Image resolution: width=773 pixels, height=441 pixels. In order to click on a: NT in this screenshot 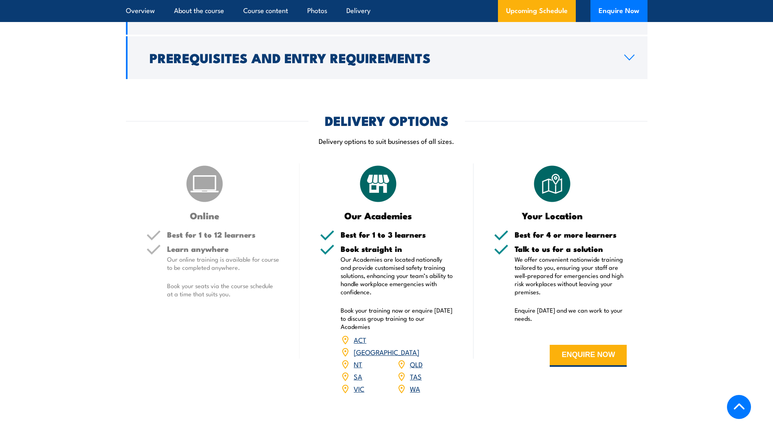, I will do `click(358, 364)`.